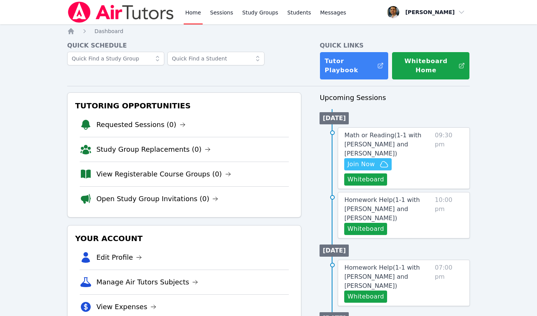  I want to click on span: Join Now, so click(361, 164).